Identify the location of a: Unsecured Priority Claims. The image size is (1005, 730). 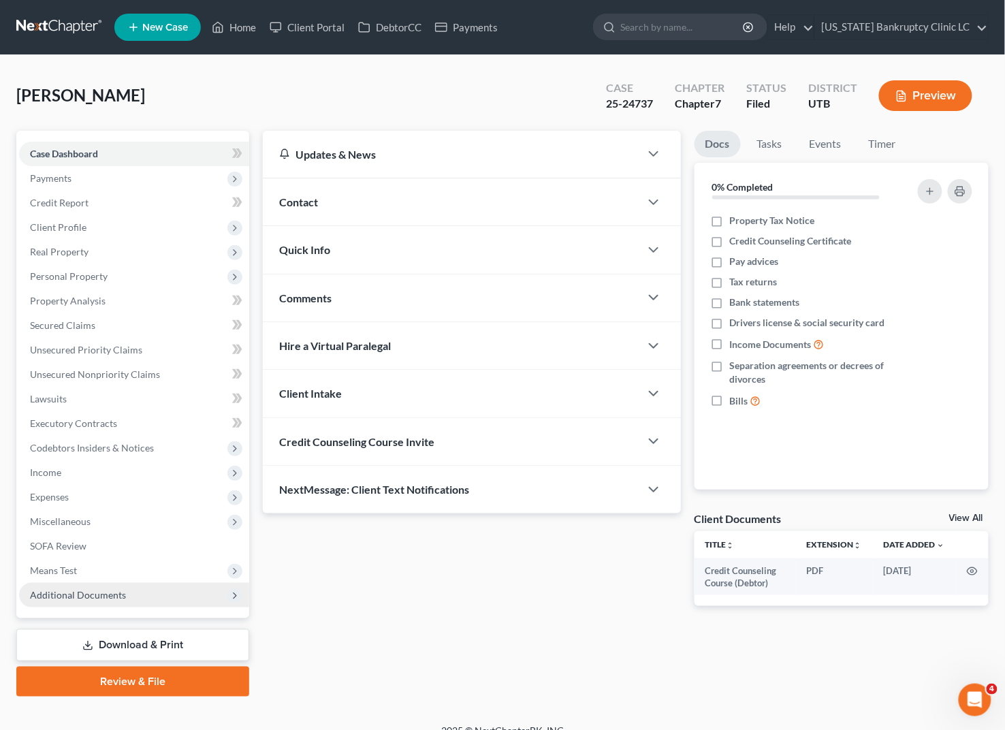
(134, 350).